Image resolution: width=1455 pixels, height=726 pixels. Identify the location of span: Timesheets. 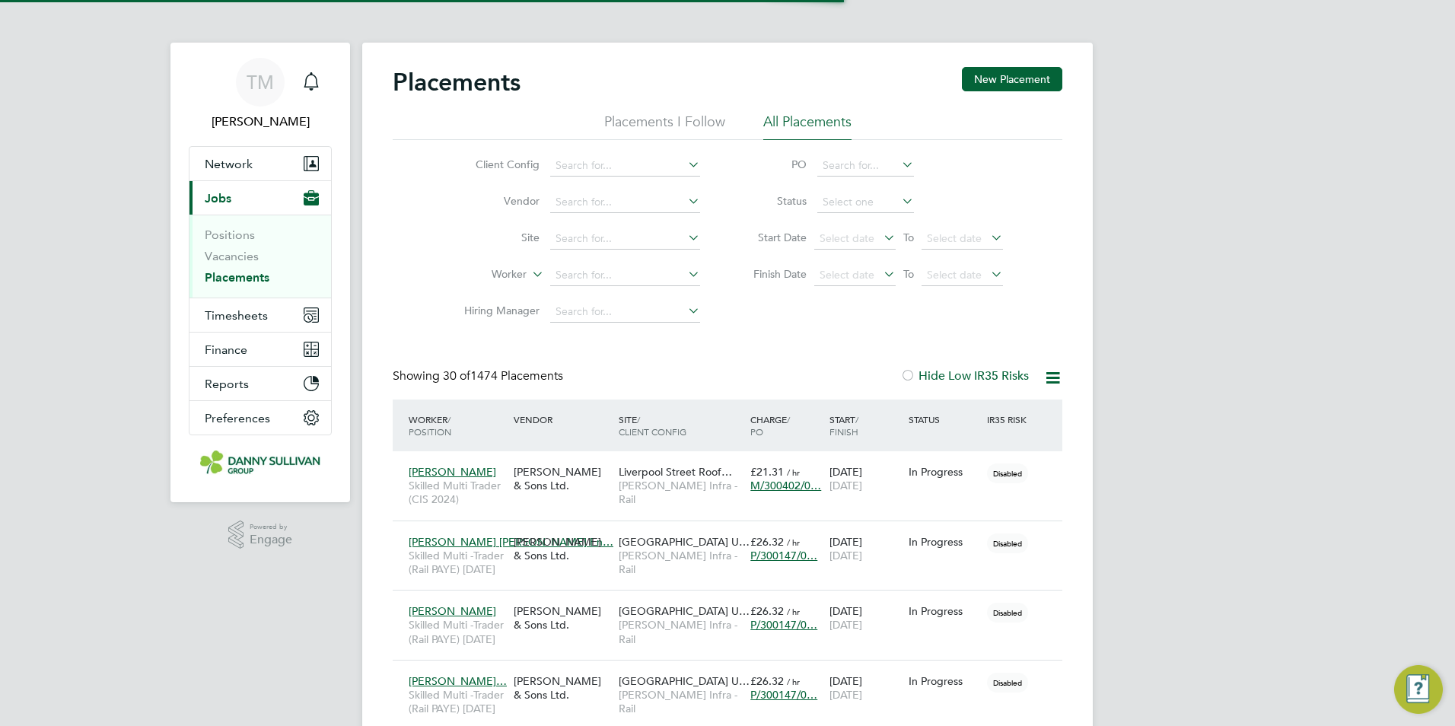
(236, 315).